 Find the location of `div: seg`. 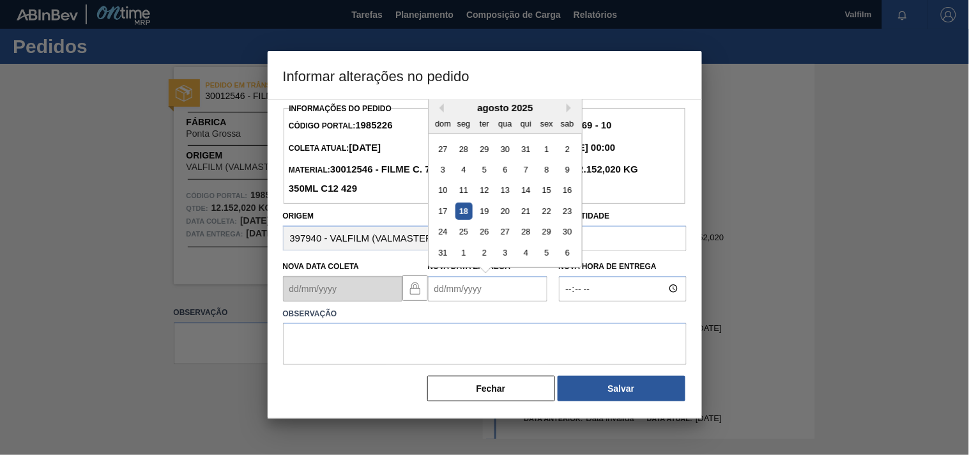

div: seg is located at coordinates (463, 123).